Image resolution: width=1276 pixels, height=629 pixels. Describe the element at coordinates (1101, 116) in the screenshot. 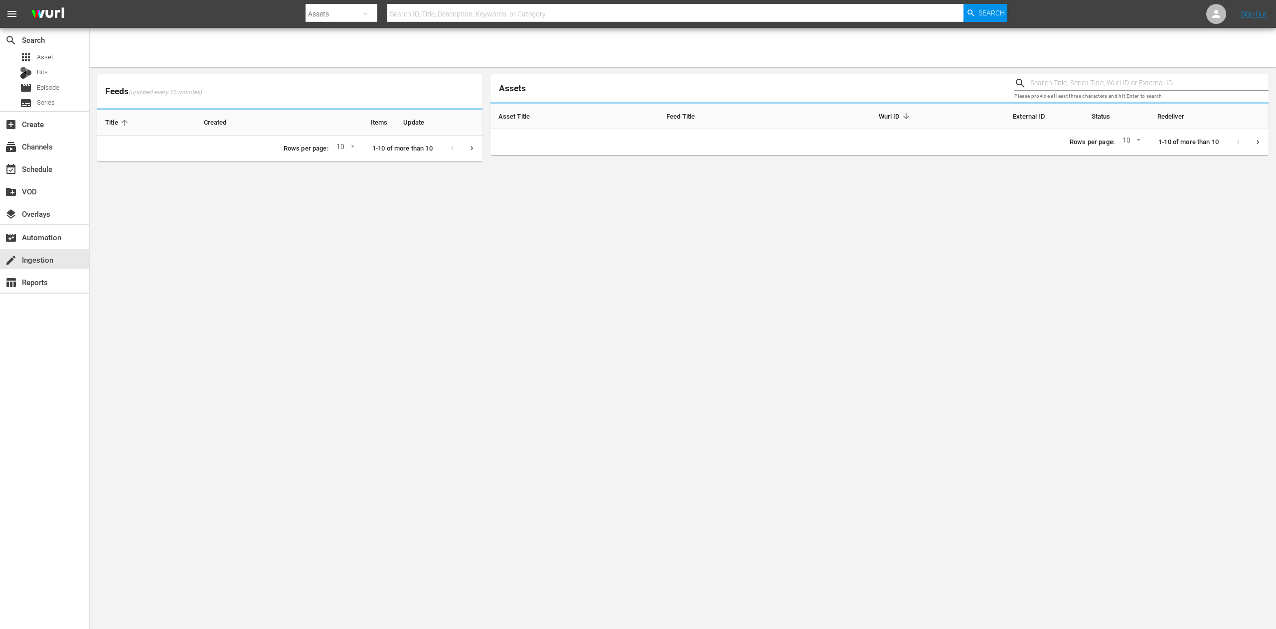

I see `th: Status` at that location.